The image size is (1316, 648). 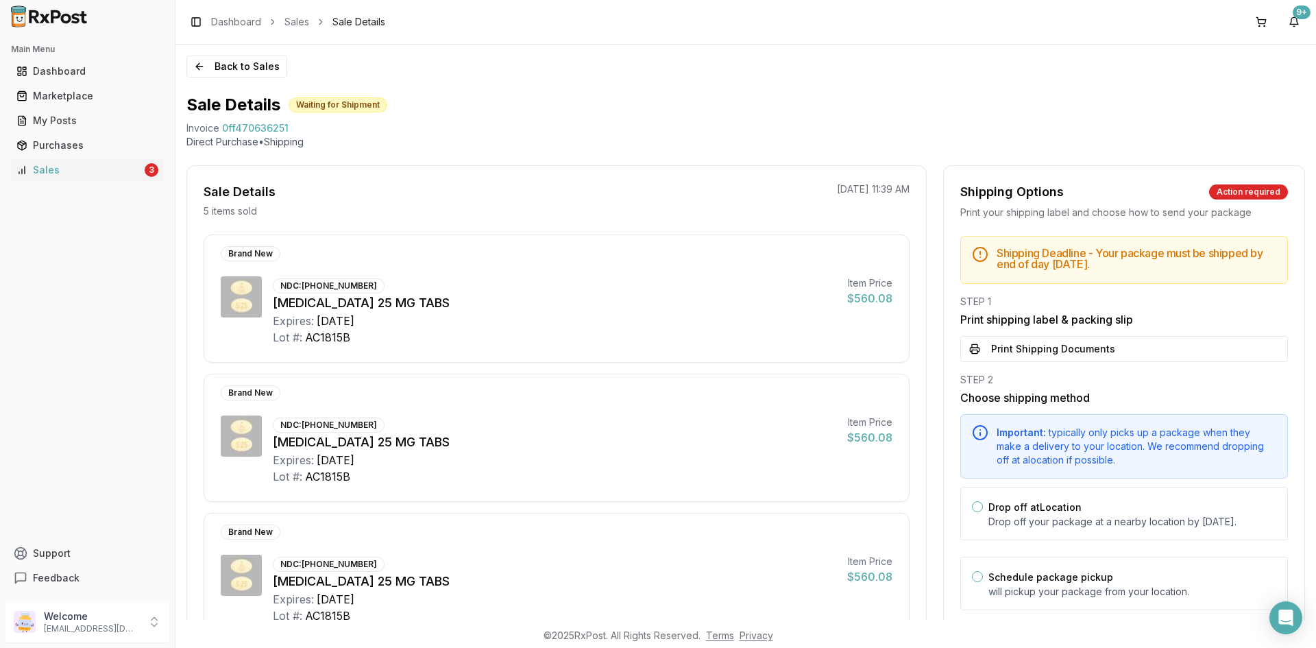 I want to click on span: 0ff470636251, so click(x=255, y=128).